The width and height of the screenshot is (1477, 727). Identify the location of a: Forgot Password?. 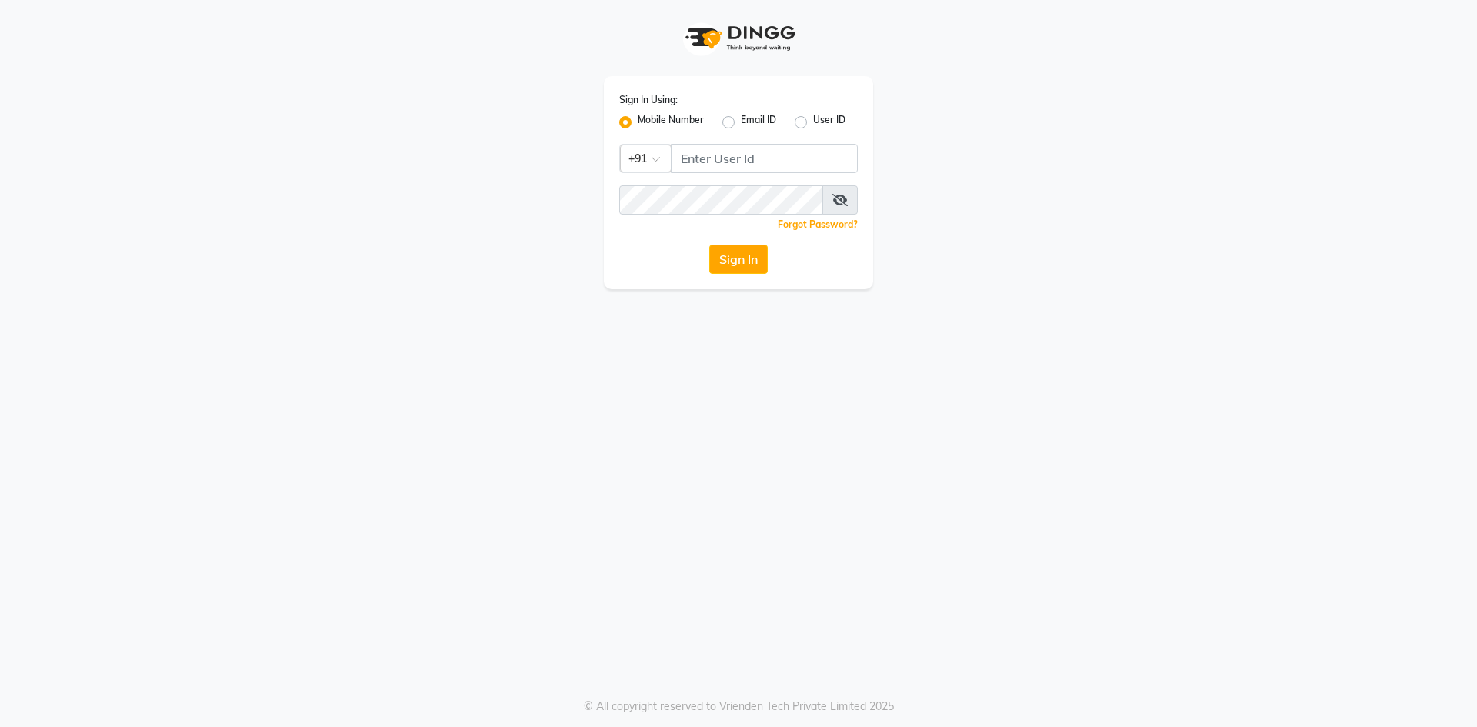
(818, 224).